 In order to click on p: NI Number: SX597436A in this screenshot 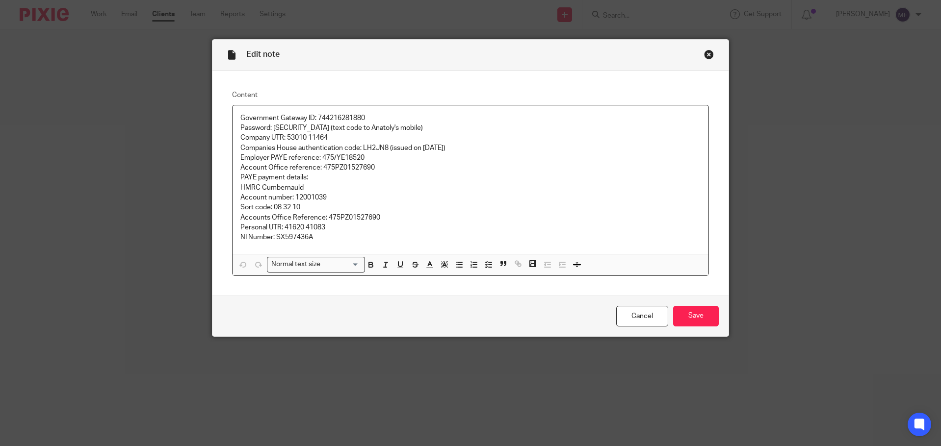, I will do `click(471, 237)`.